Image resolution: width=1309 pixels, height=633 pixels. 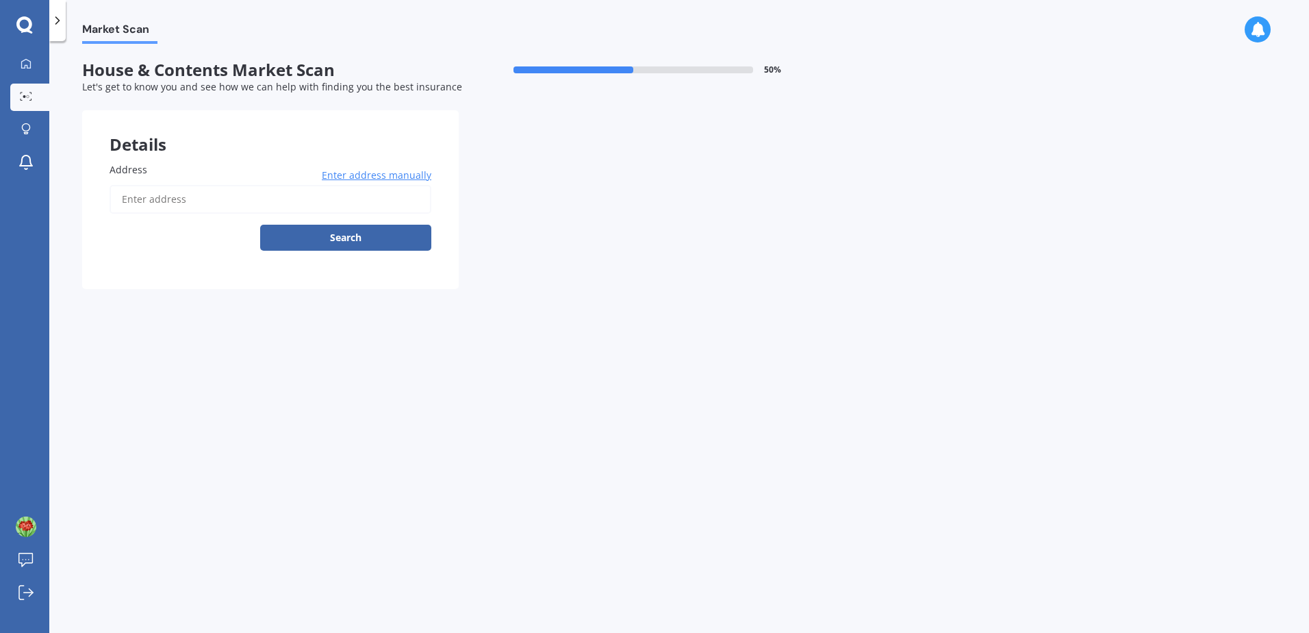 What do you see at coordinates (26, 526) in the screenshot?
I see `img: ACg8ocJPy4f-VLz06JdcFAaDNrPywl6hLYGvyRAeDw_7jCdpIdjgXHk=s96-c` at bounding box center [26, 526].